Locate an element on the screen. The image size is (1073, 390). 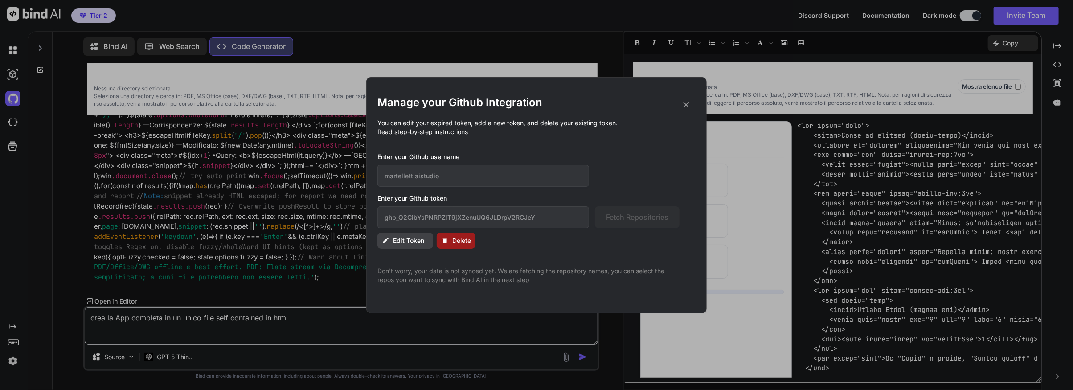
h2: Manage your Github Integration is located at coordinates (536, 102).